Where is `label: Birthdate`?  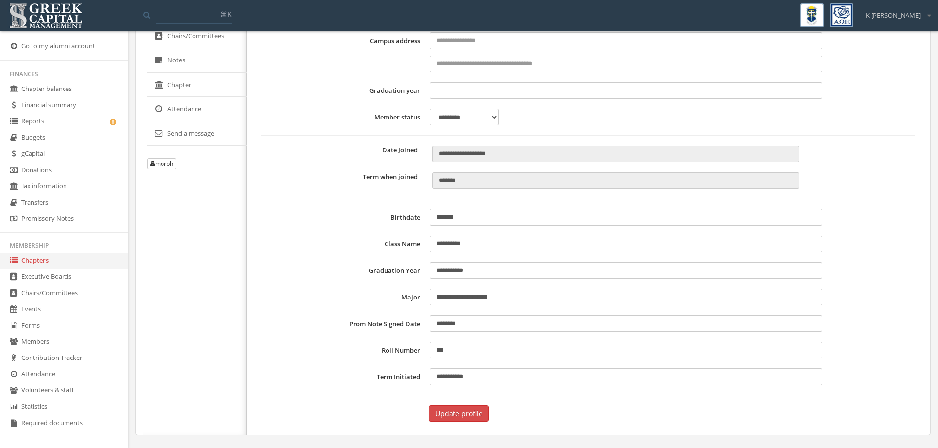
label: Birthdate is located at coordinates (343, 218).